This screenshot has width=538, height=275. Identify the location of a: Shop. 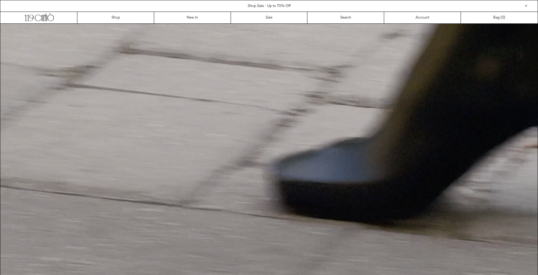
(116, 18).